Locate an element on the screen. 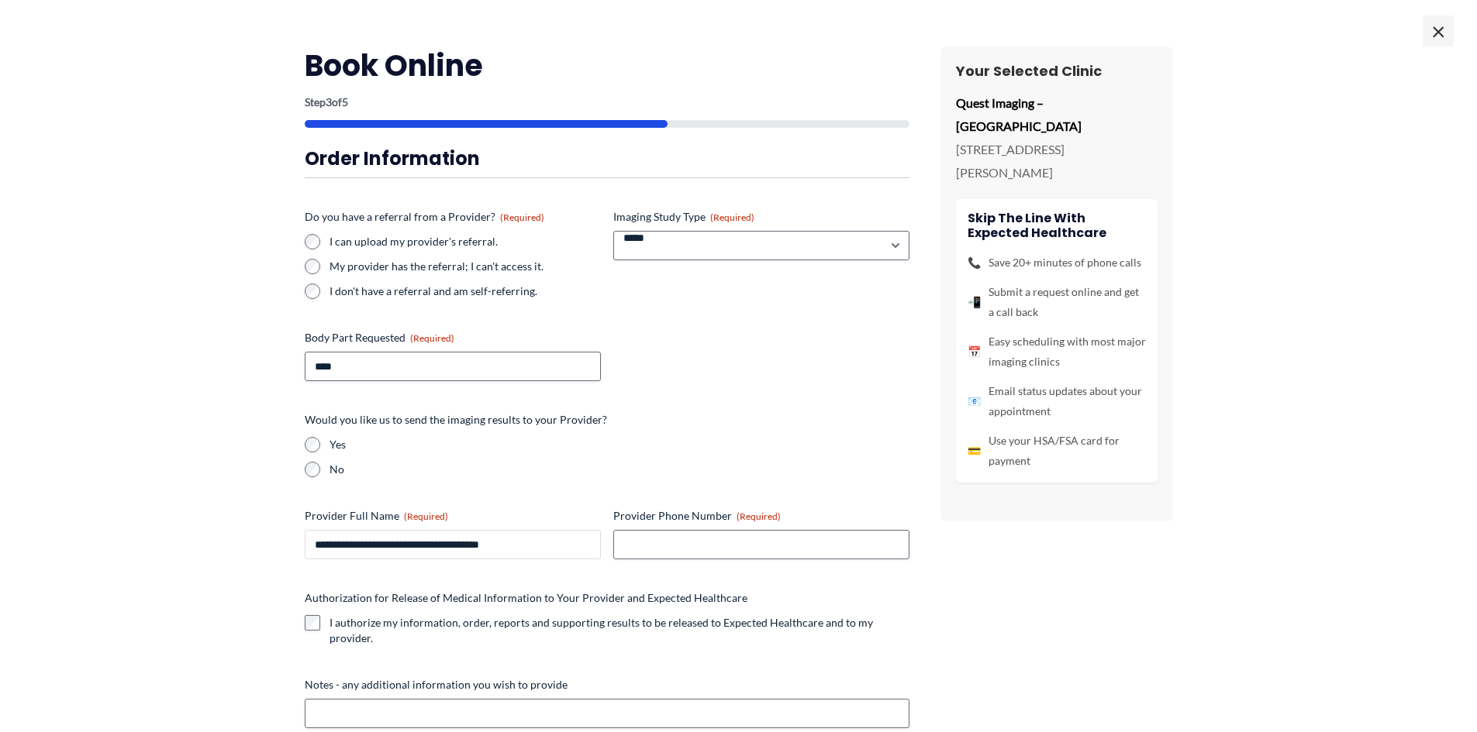  h3: Order Information is located at coordinates (607, 158).